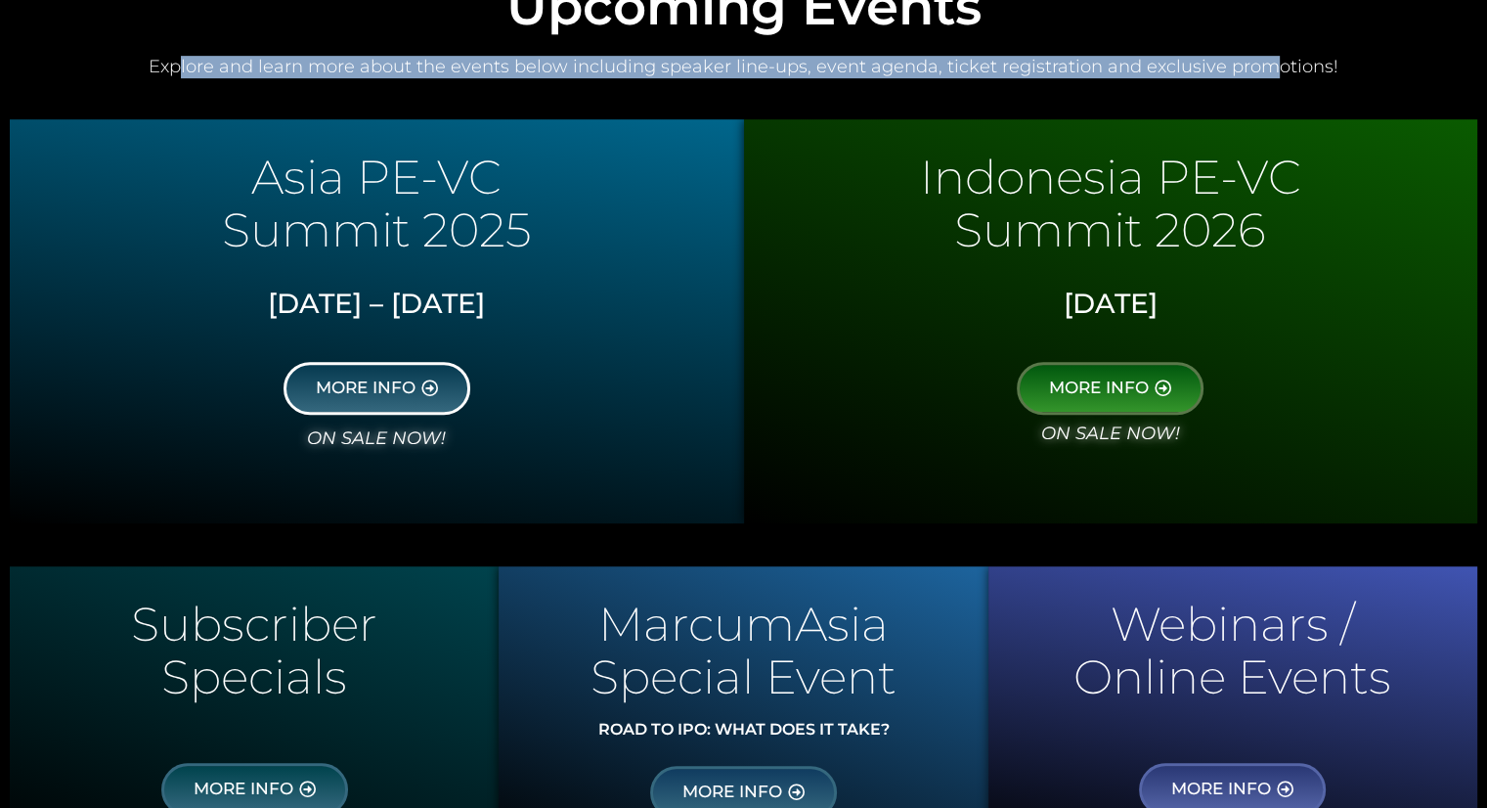 Image resolution: width=1487 pixels, height=808 pixels. Describe the element at coordinates (743, 730) in the screenshot. I see `p: ROAD TO IPO: WHAT DOES IT TAKE?` at that location.